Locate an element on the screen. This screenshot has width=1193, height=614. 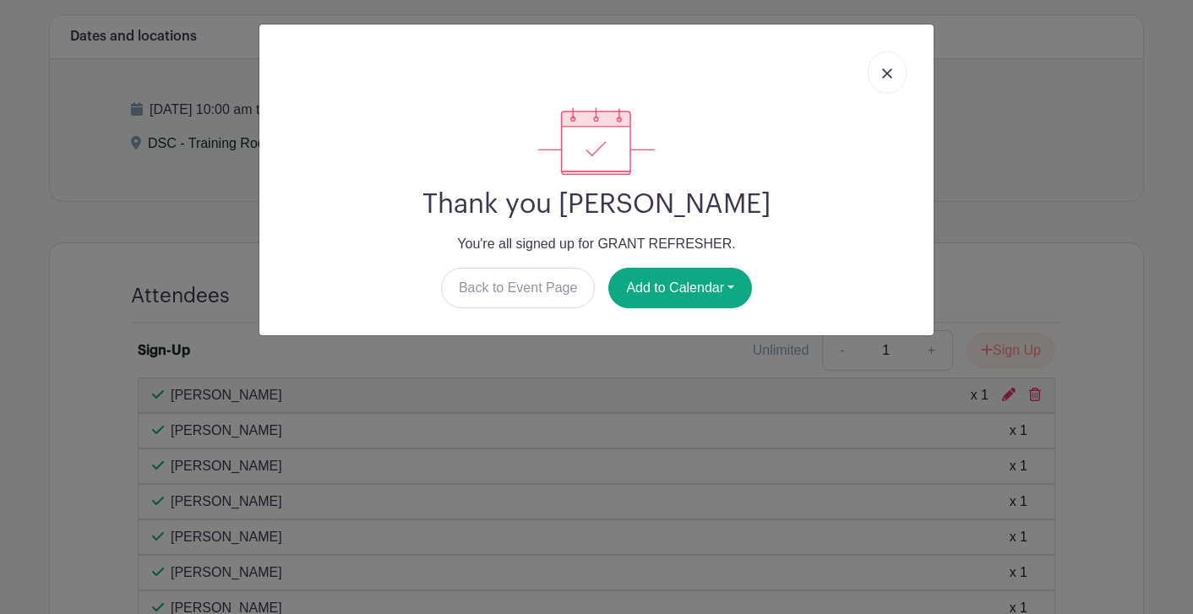
a: Back to Event Page is located at coordinates (518, 288).